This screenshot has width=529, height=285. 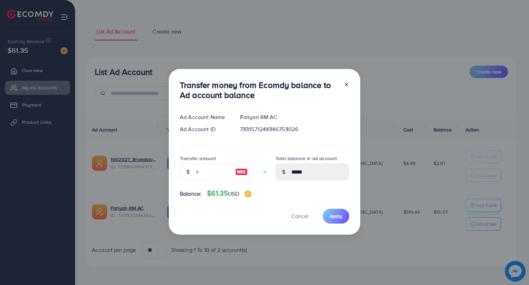 What do you see at coordinates (198, 158) in the screenshot?
I see `label: Transfer amount` at bounding box center [198, 158].